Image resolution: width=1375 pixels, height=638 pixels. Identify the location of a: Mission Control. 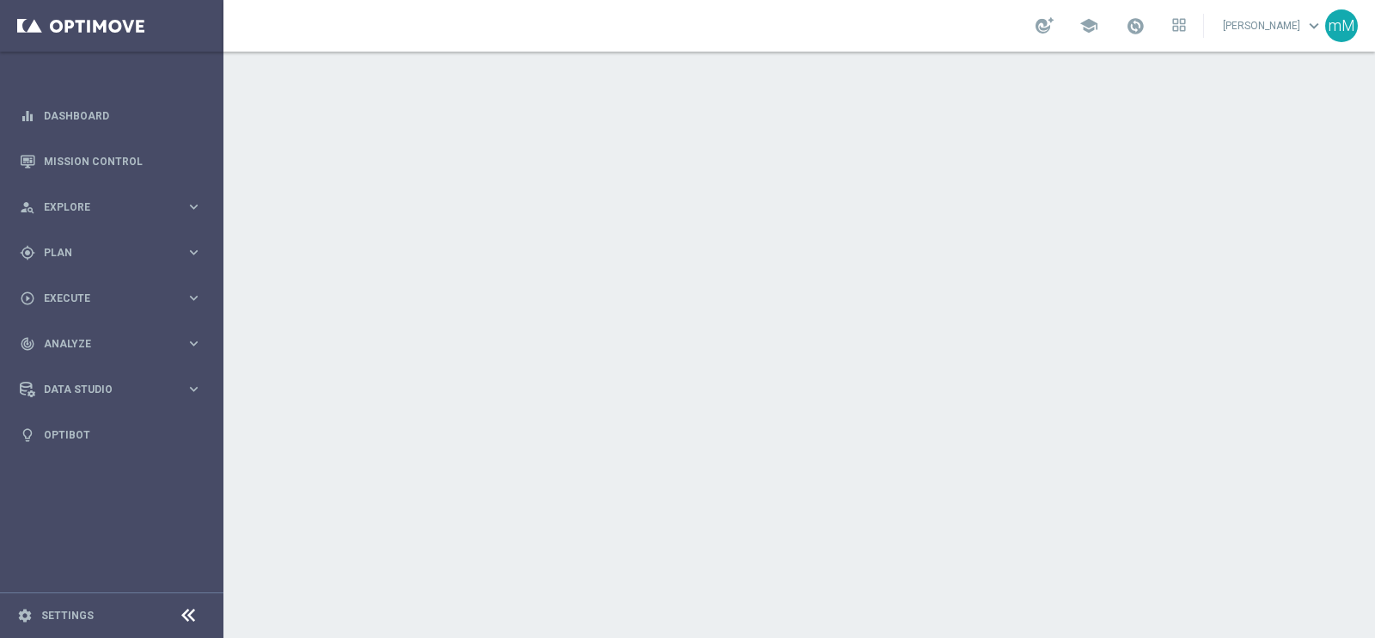
(123, 161).